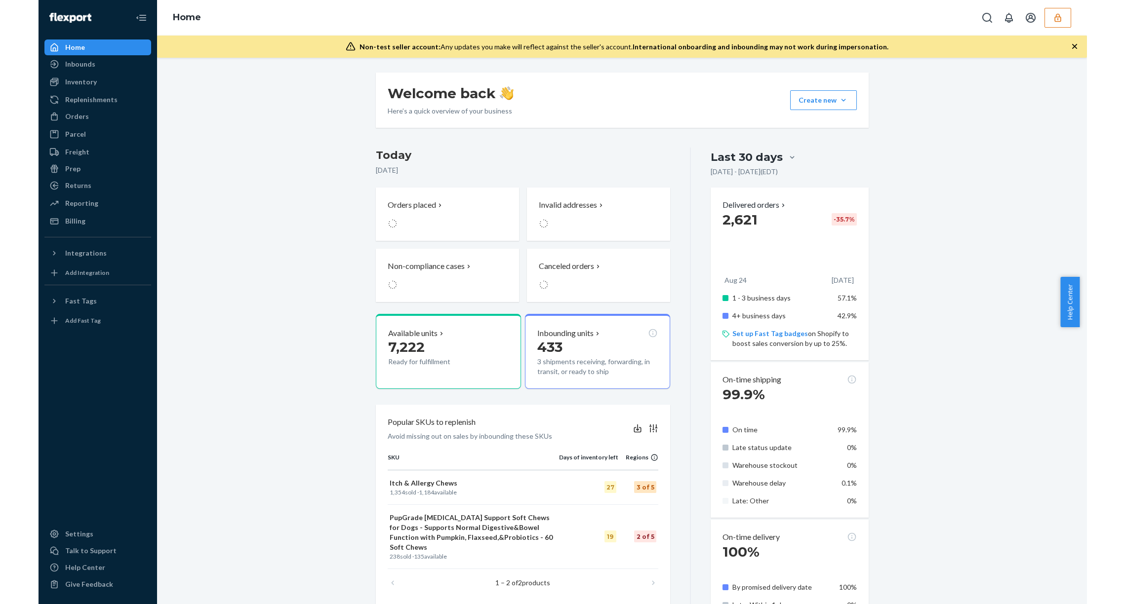  What do you see at coordinates (572, 537) in the screenshot?
I see `div: 19` at bounding box center [572, 537].